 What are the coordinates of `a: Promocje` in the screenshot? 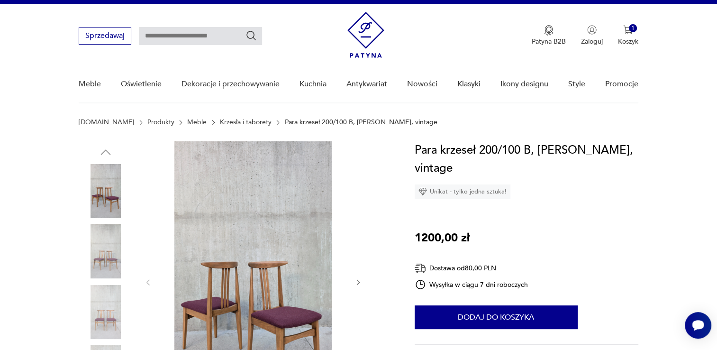 It's located at (621, 84).